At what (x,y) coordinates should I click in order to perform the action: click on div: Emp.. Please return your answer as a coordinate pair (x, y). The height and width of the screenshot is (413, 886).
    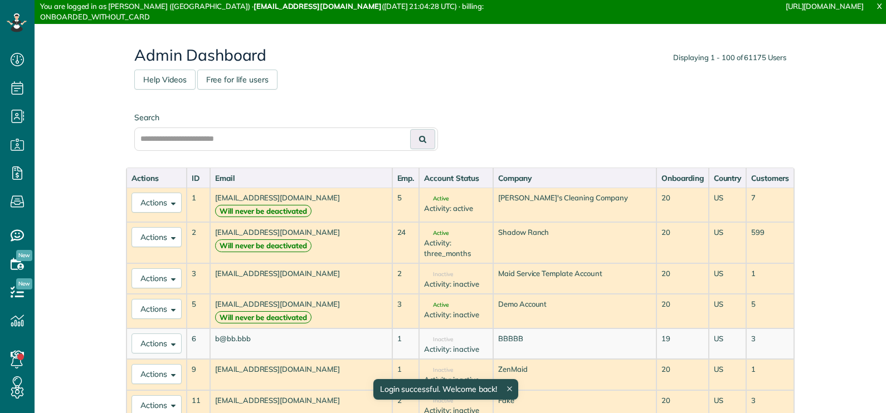
    Looking at the image, I should click on (406, 178).